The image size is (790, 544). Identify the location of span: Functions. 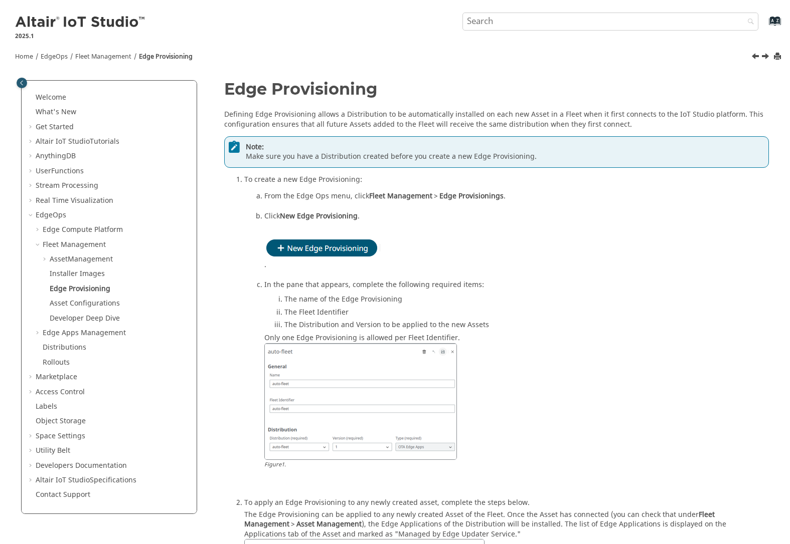
(67, 171).